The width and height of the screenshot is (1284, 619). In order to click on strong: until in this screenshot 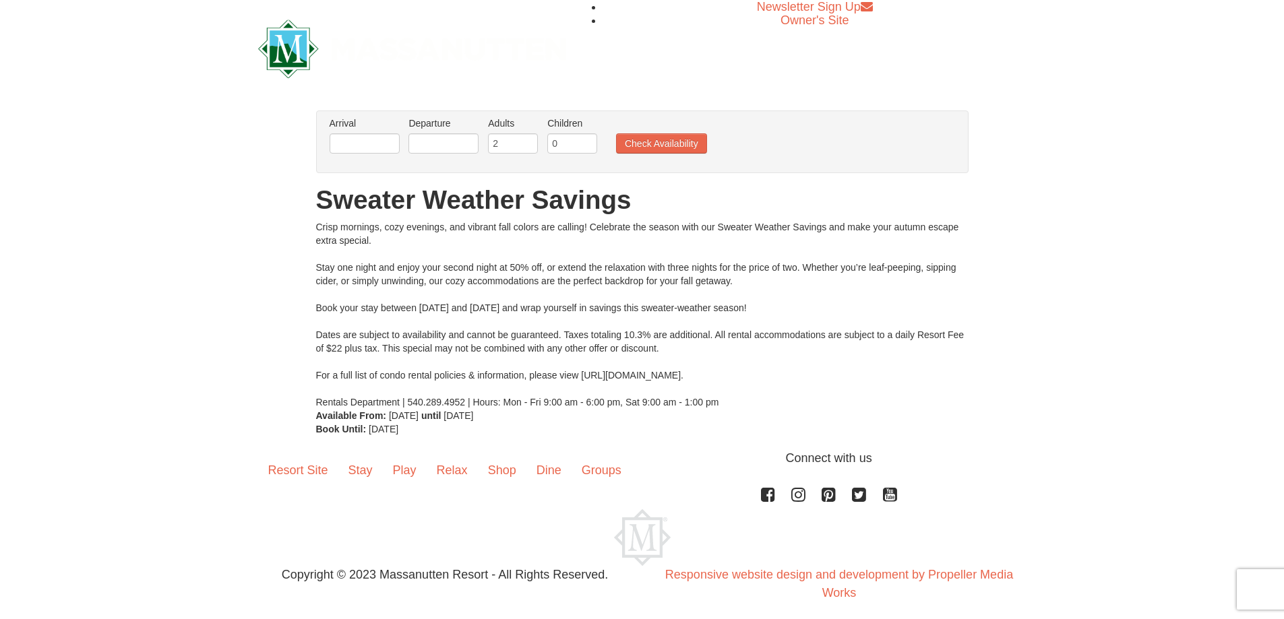, I will do `click(431, 416)`.